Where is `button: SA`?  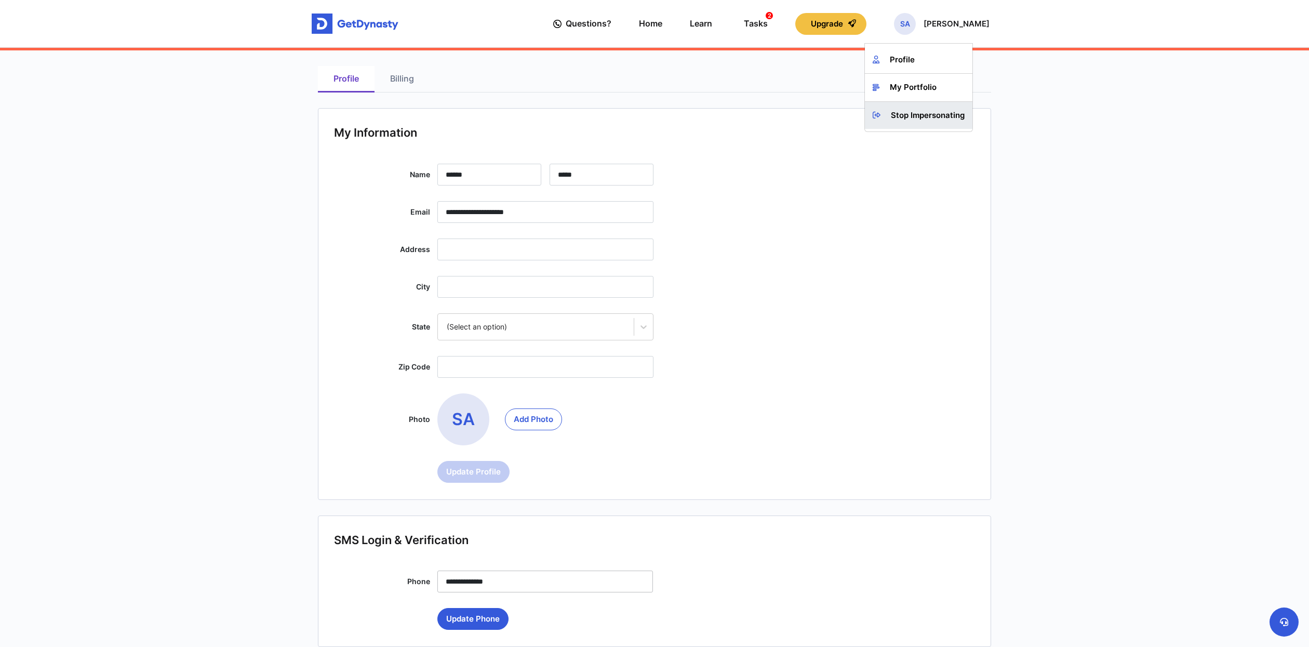 button: SA is located at coordinates (533, 419).